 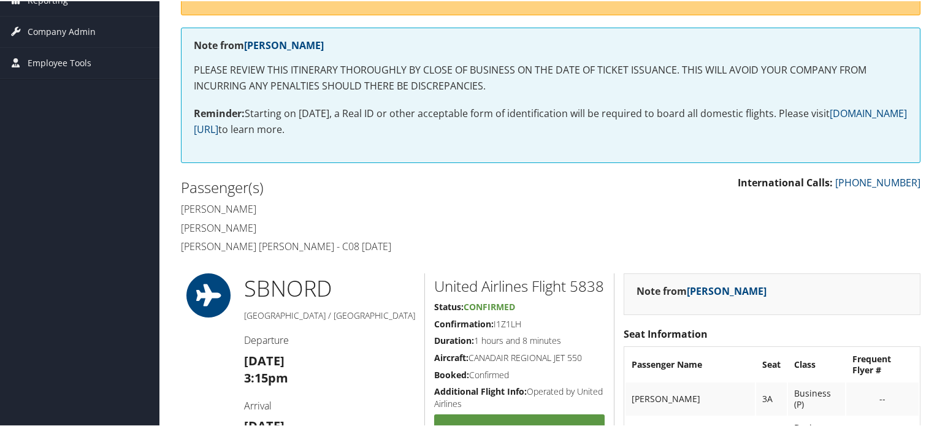 I want to click on strong: Aircraft:, so click(x=451, y=356).